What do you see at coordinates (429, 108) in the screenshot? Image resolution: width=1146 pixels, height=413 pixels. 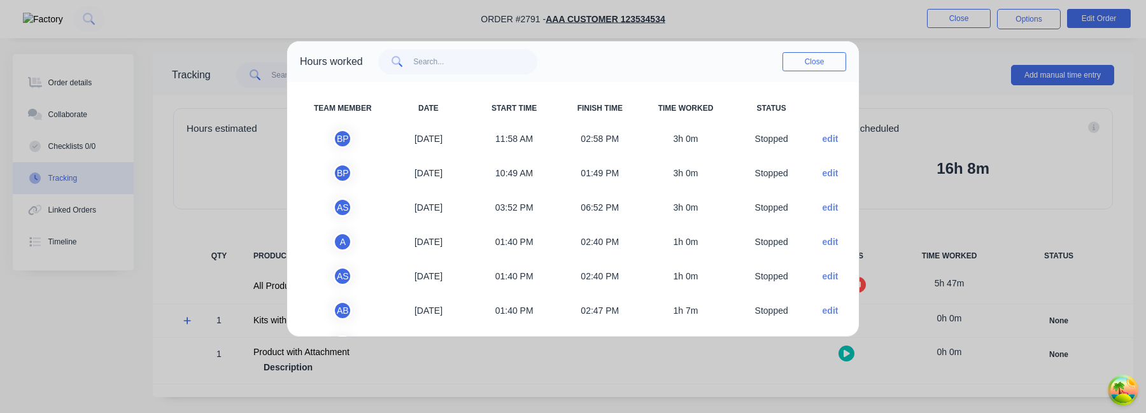 I see `span: DATE` at bounding box center [429, 108].